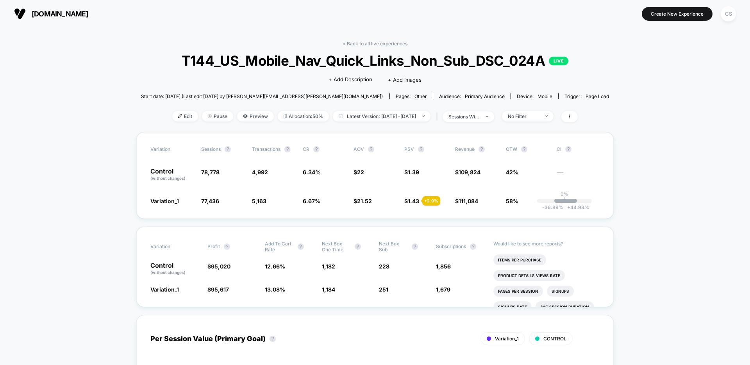  I want to click on span: 1,182, so click(328, 266).